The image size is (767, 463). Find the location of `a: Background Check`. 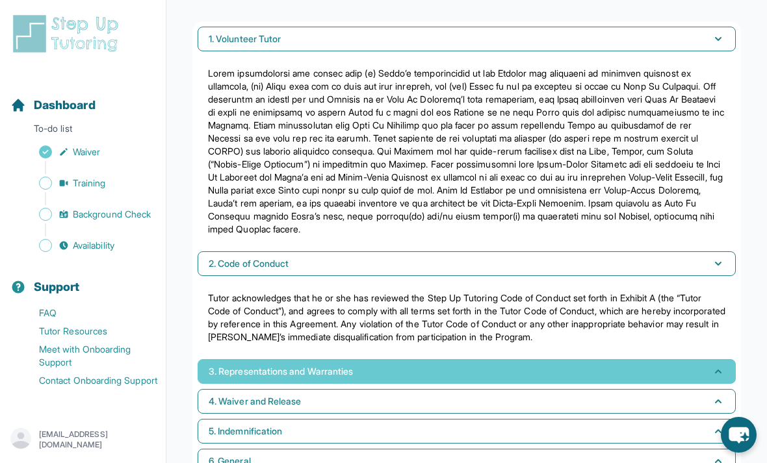

a: Background Check is located at coordinates (88, 214).